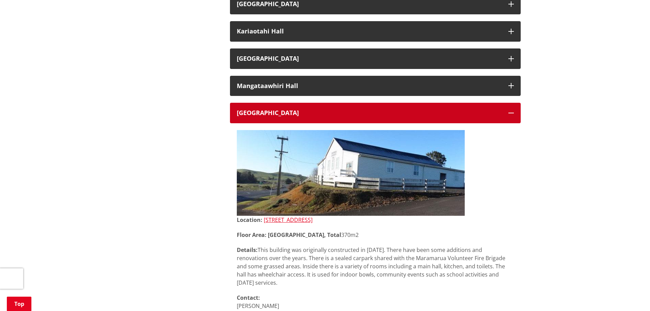  I want to click on strong: Details:, so click(247, 250).